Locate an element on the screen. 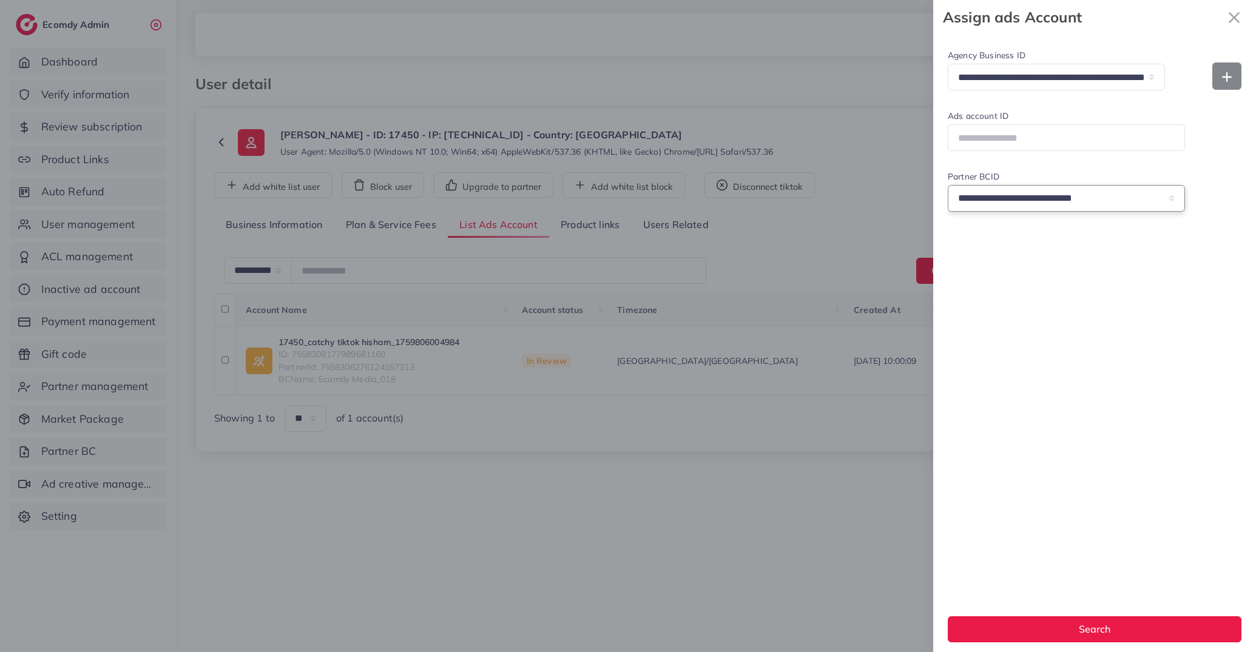 The image size is (1256, 652). img: Add new is located at coordinates (1227, 77).